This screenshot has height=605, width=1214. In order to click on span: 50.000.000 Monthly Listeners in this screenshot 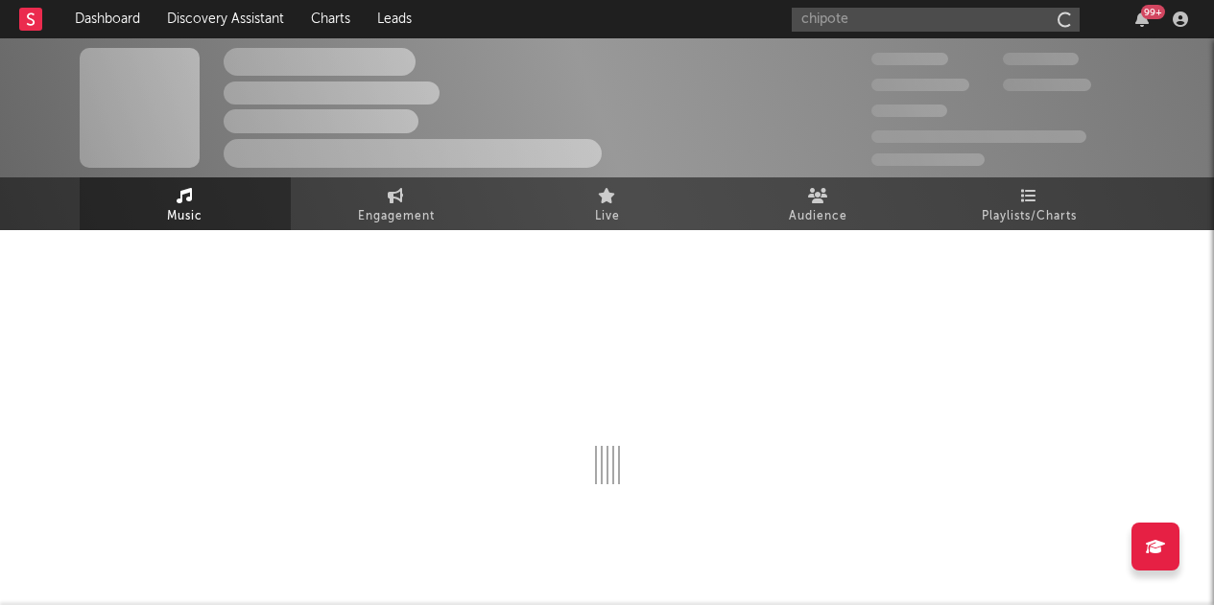, I will do `click(979, 136)`.